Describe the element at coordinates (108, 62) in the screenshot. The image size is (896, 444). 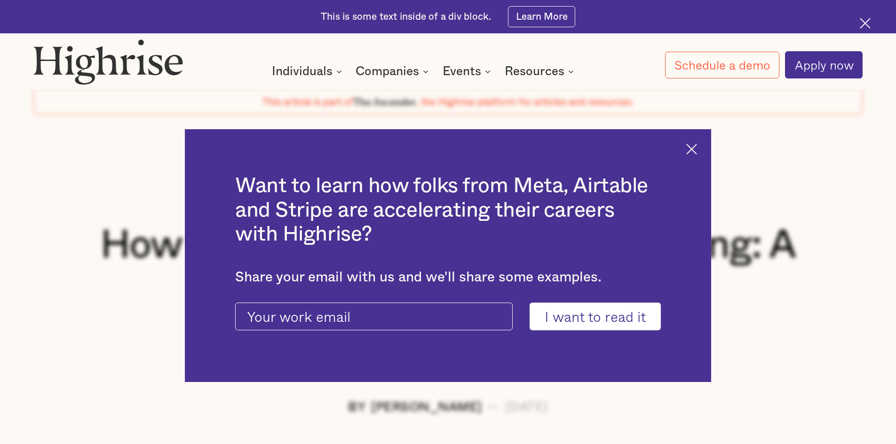
I see `img: Highrise logo` at that location.